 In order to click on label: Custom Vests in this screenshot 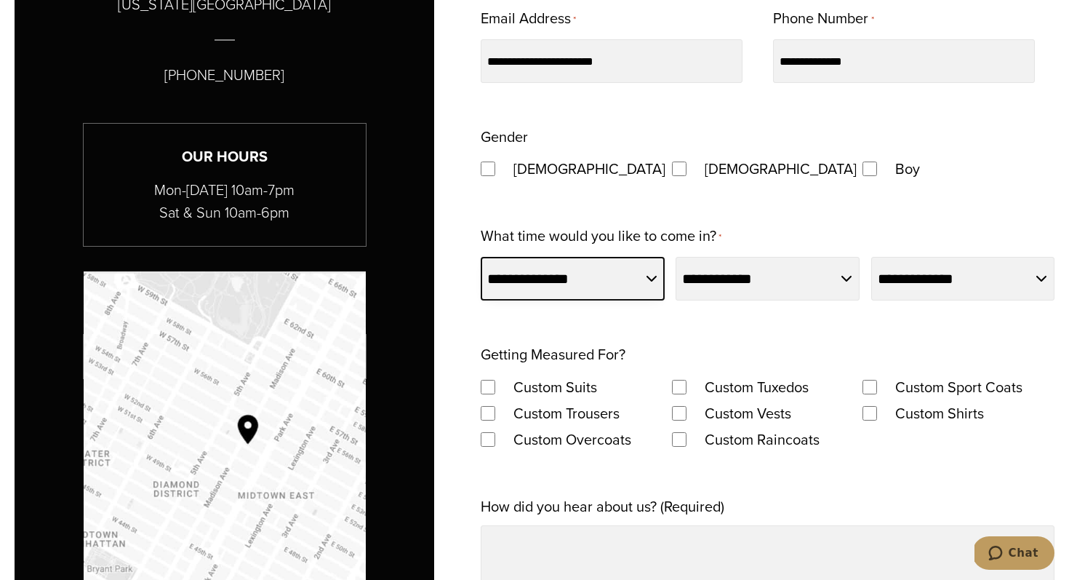, I will do `click(748, 413)`.